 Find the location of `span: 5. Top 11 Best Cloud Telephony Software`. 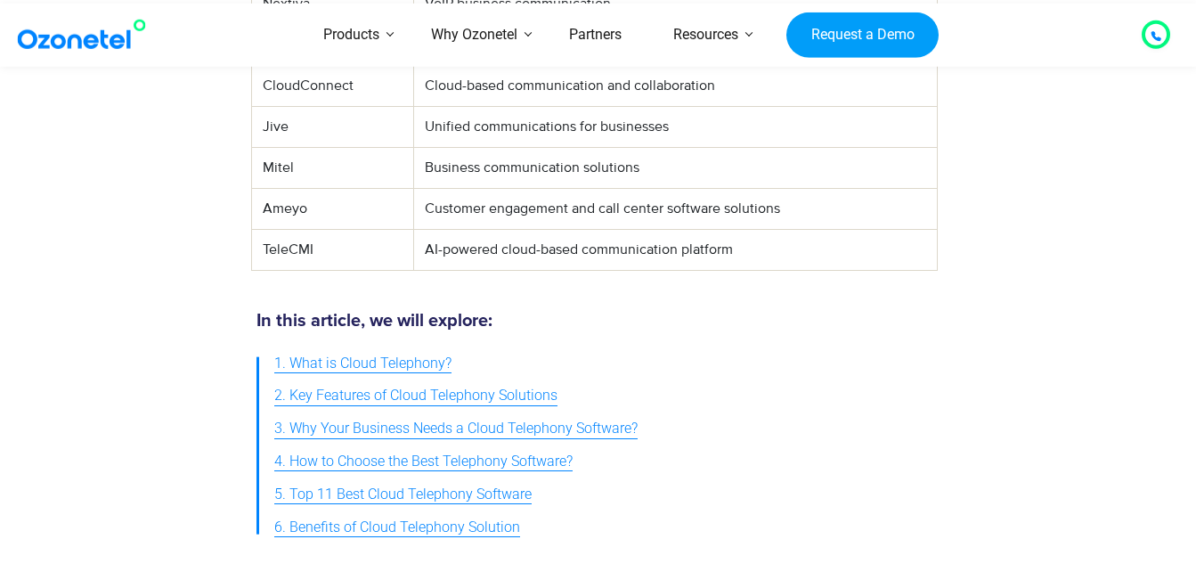

span: 5. Top 11 Best Cloud Telephony Software is located at coordinates (402, 494).